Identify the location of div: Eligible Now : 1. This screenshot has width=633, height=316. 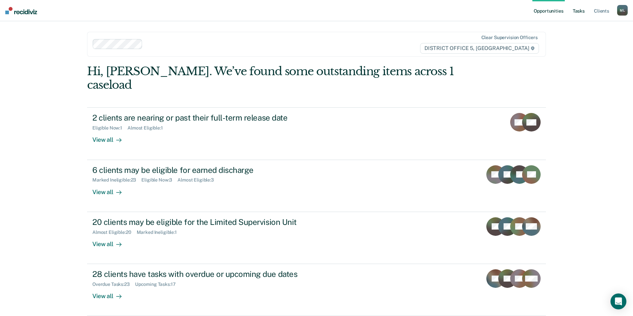
(110, 128).